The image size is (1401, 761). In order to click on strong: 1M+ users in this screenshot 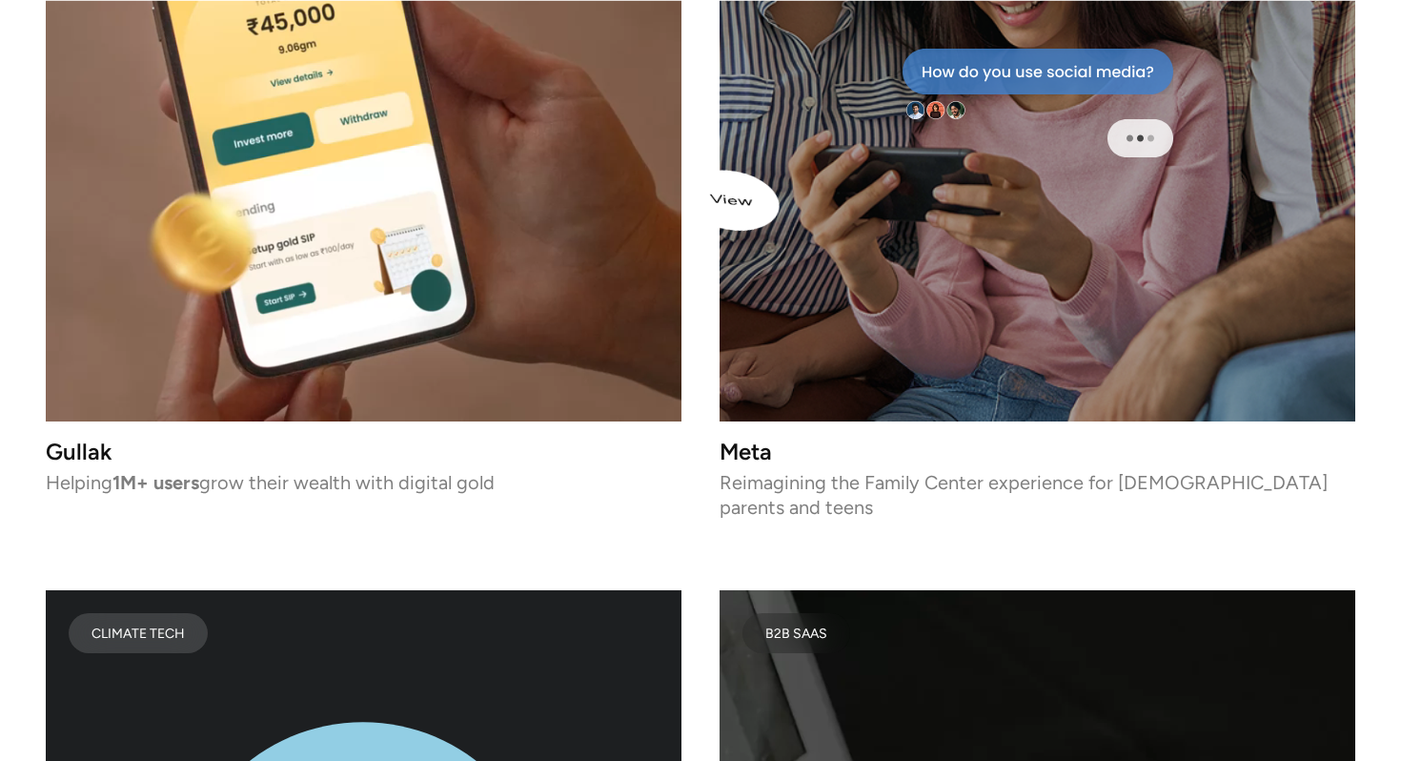, I will do `click(155, 482)`.